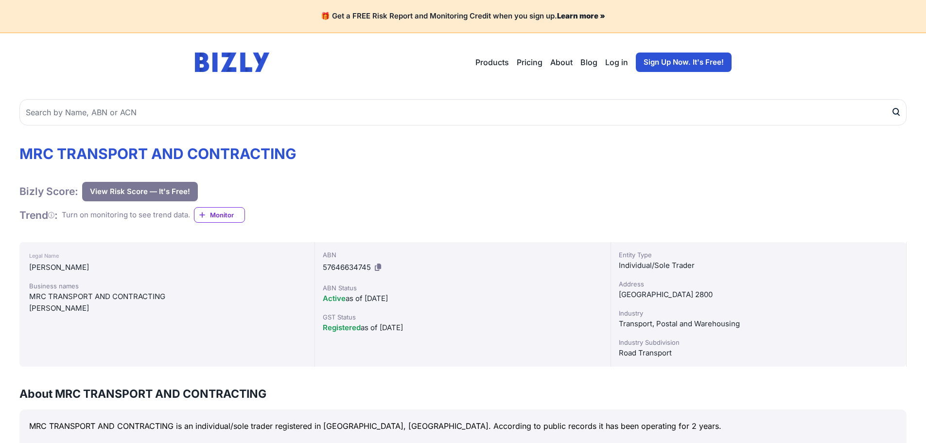  What do you see at coordinates (167, 286) in the screenshot?
I see `div: Business names` at bounding box center [167, 286].